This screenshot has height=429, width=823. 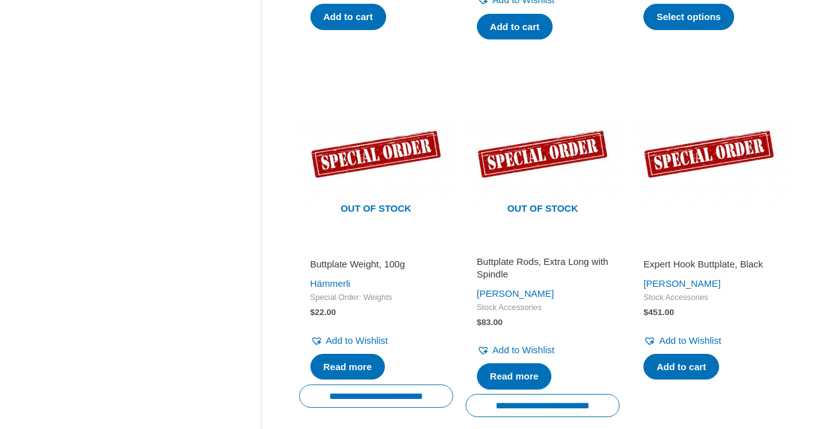 I want to click on span: Special Order: Weights, so click(x=376, y=297).